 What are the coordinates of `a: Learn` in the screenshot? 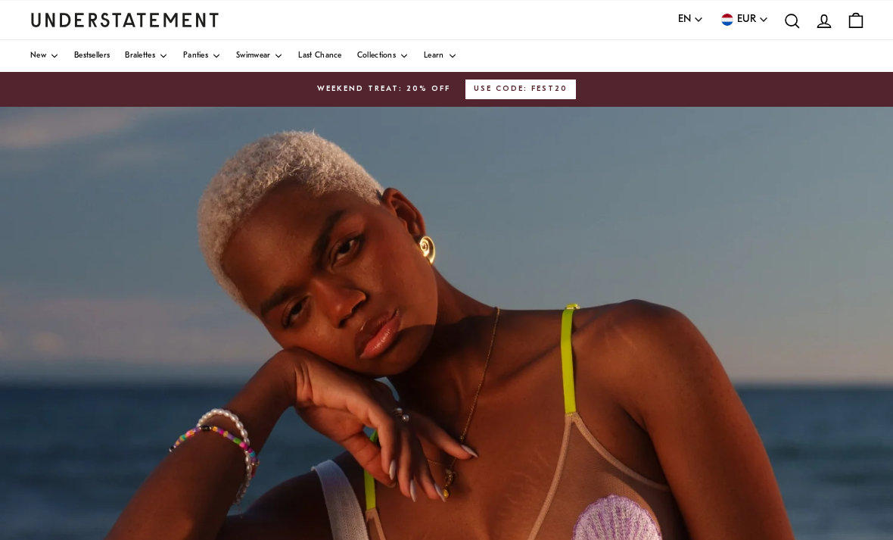 It's located at (440, 56).